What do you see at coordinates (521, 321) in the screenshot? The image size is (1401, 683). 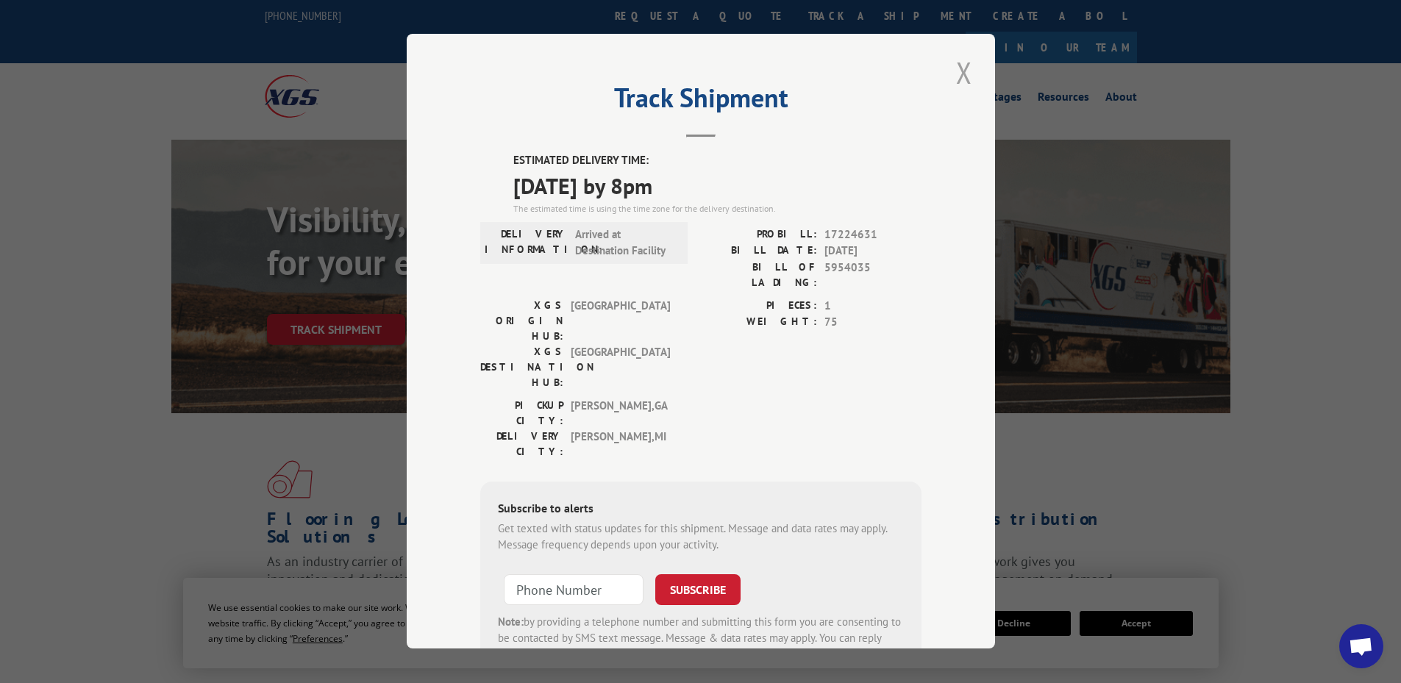 I see `label: XGS ORIGIN HUB:` at bounding box center [521, 321].